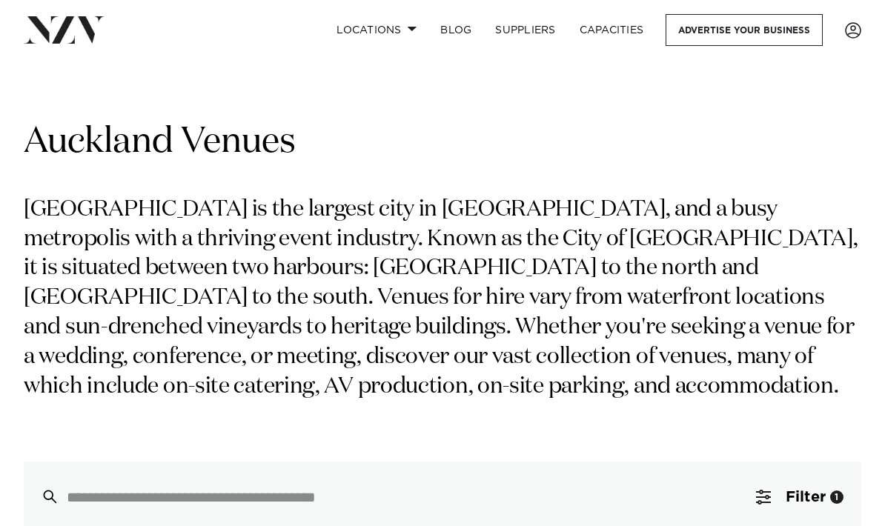  What do you see at coordinates (377, 30) in the screenshot?
I see `a: Locations` at bounding box center [377, 30].